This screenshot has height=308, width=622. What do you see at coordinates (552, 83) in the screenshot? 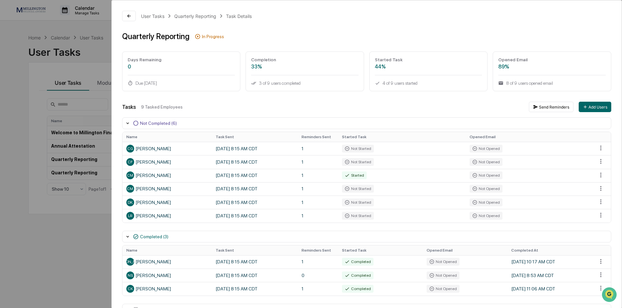
I see `div: 8 of 9 users opened email` at bounding box center [552, 83].